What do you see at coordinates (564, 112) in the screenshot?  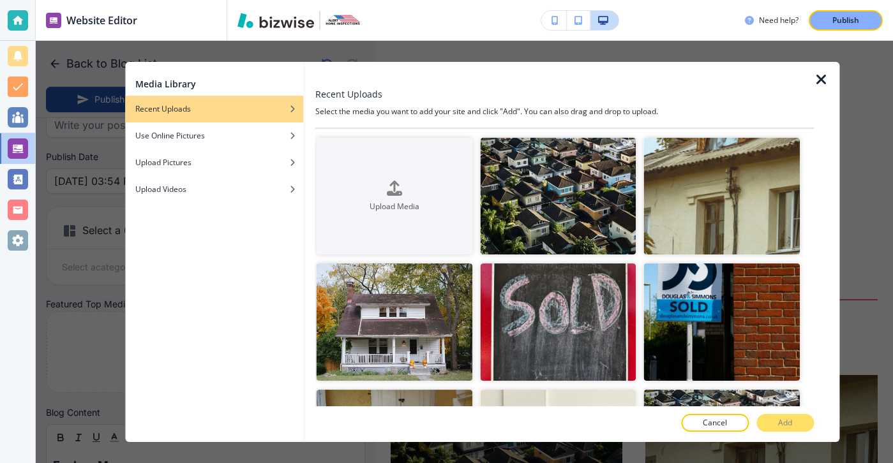 I see `h4: Select the media you want to add your site and click "Add". You can also drag and drop to upload.` at bounding box center [564, 112].